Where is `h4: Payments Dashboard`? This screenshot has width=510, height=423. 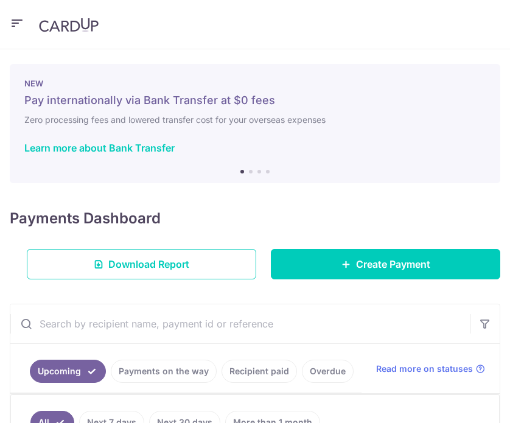 h4: Payments Dashboard is located at coordinates (85, 218).